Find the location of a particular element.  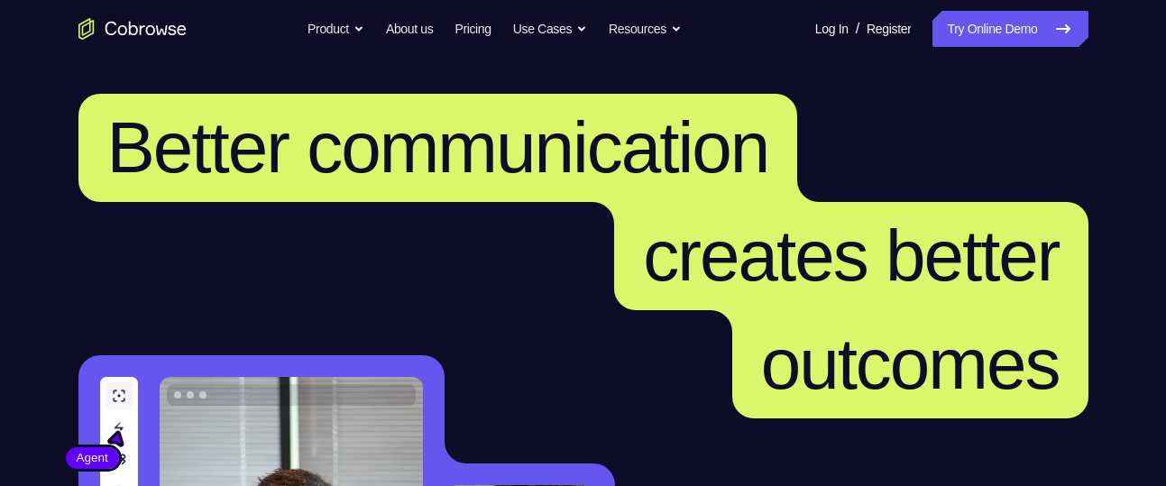

a: About us is located at coordinates (409, 29).